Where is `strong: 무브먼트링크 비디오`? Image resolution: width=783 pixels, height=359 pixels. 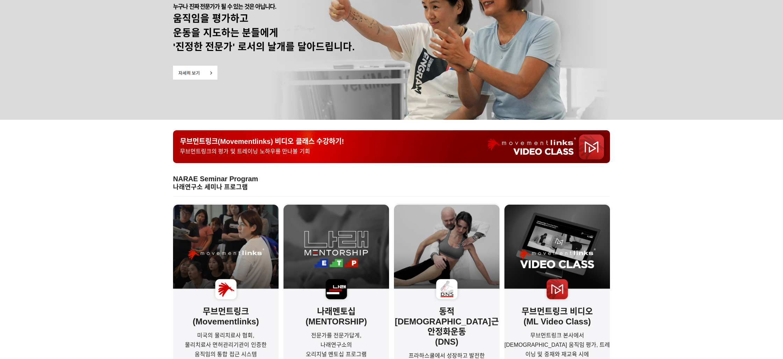 strong: 무브먼트링크 비디오 is located at coordinates (557, 311).